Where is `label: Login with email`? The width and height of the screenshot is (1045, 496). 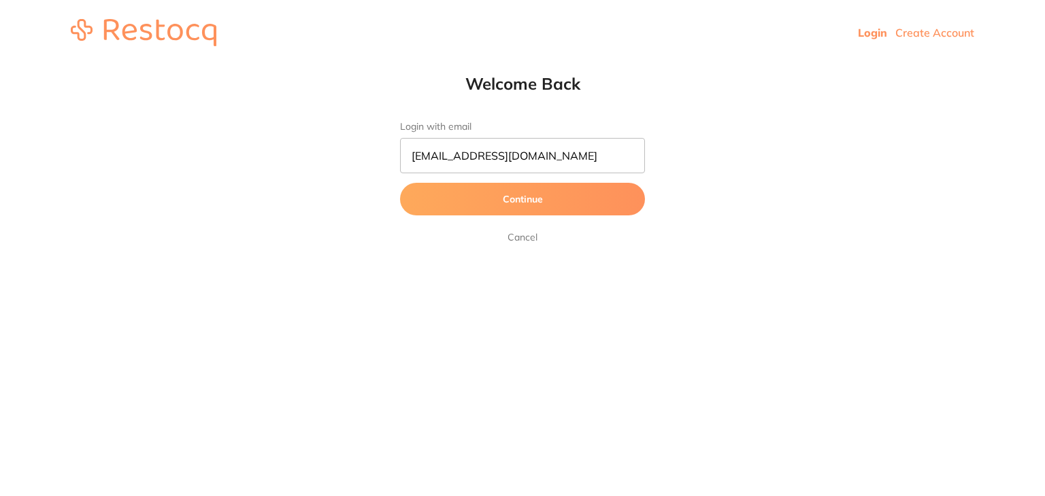
label: Login with email is located at coordinates (522, 127).